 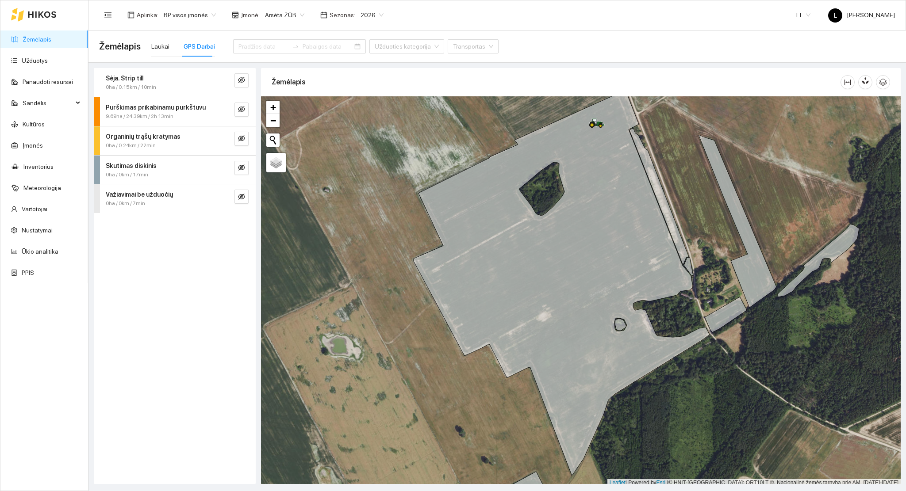 What do you see at coordinates (125, 203) in the screenshot?
I see `span: 0ha / 0km / 7min` at bounding box center [125, 203].